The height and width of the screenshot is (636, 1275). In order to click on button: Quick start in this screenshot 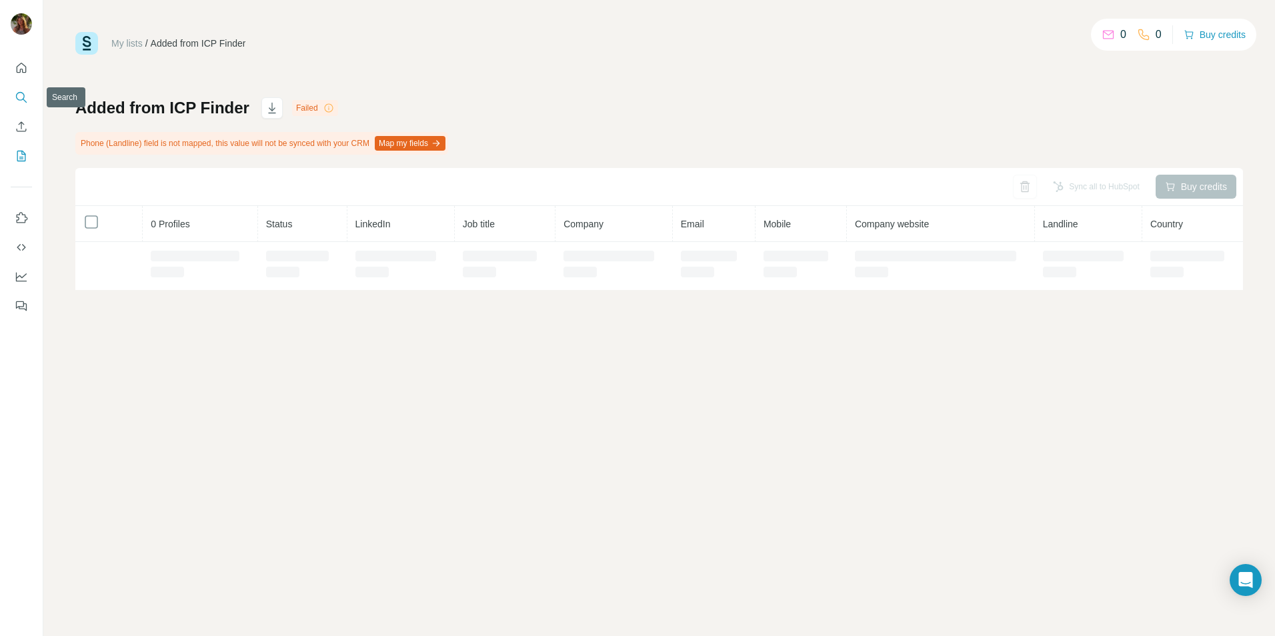, I will do `click(21, 68)`.